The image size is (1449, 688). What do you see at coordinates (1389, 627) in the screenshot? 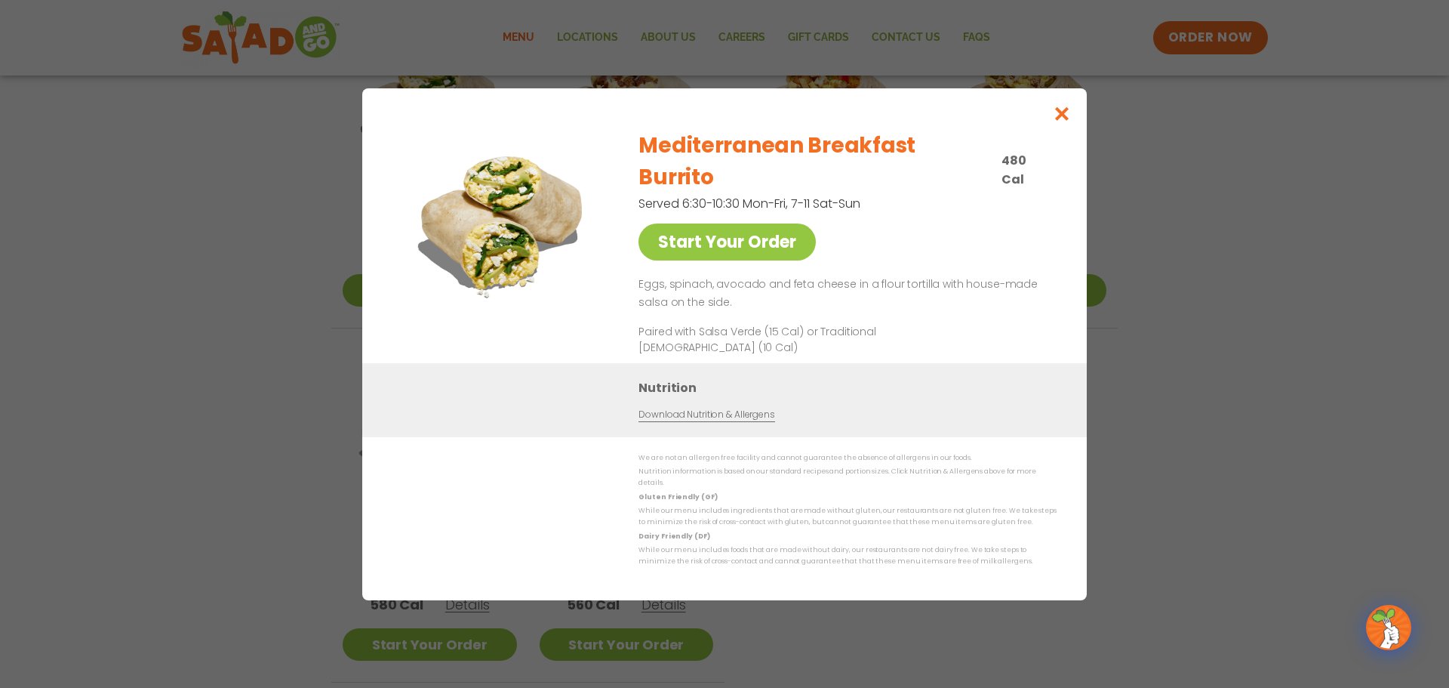
I see `img: wpChatIcon` at bounding box center [1389, 627].